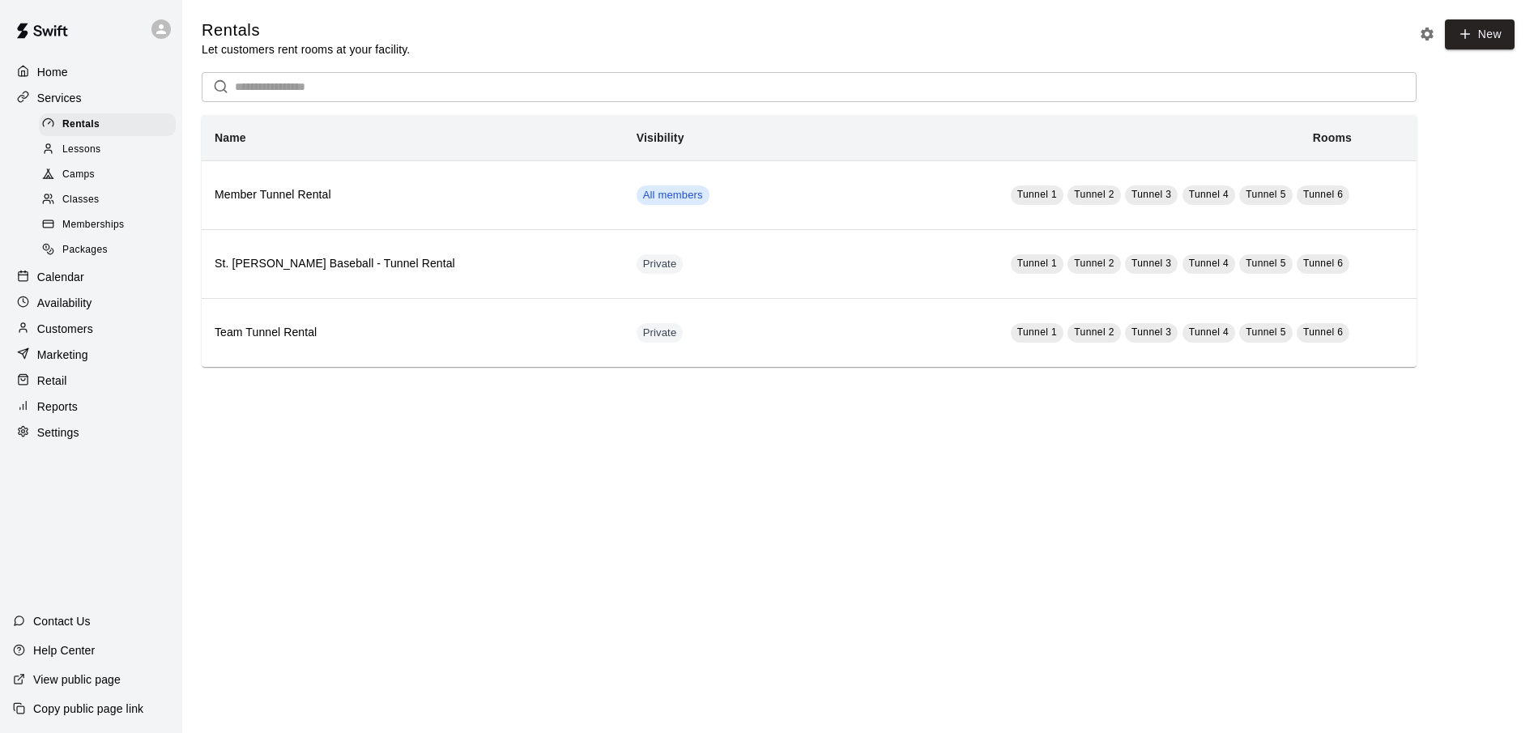 This screenshot has width=1534, height=733. Describe the element at coordinates (91, 303) in the screenshot. I see `a: Availability` at that location.